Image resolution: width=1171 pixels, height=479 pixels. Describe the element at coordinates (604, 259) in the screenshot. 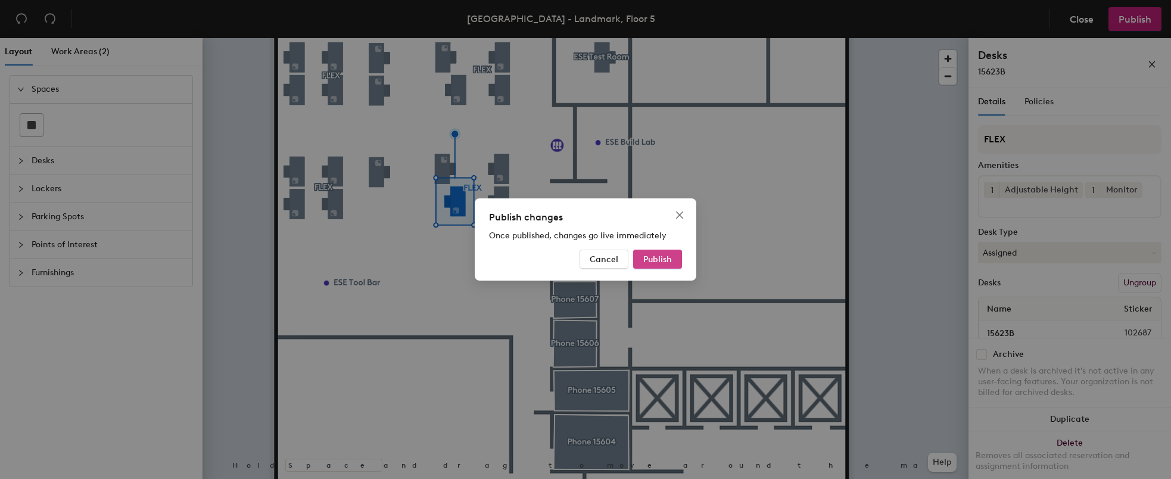

I see `span: Cancel` at that location.